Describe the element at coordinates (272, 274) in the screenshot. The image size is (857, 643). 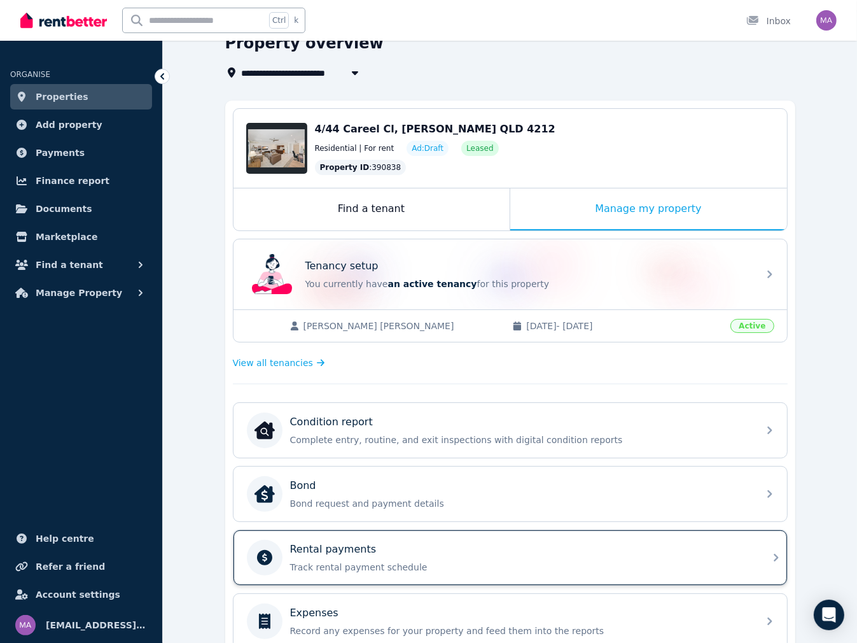
I see `img: Tenancy setup` at that location.